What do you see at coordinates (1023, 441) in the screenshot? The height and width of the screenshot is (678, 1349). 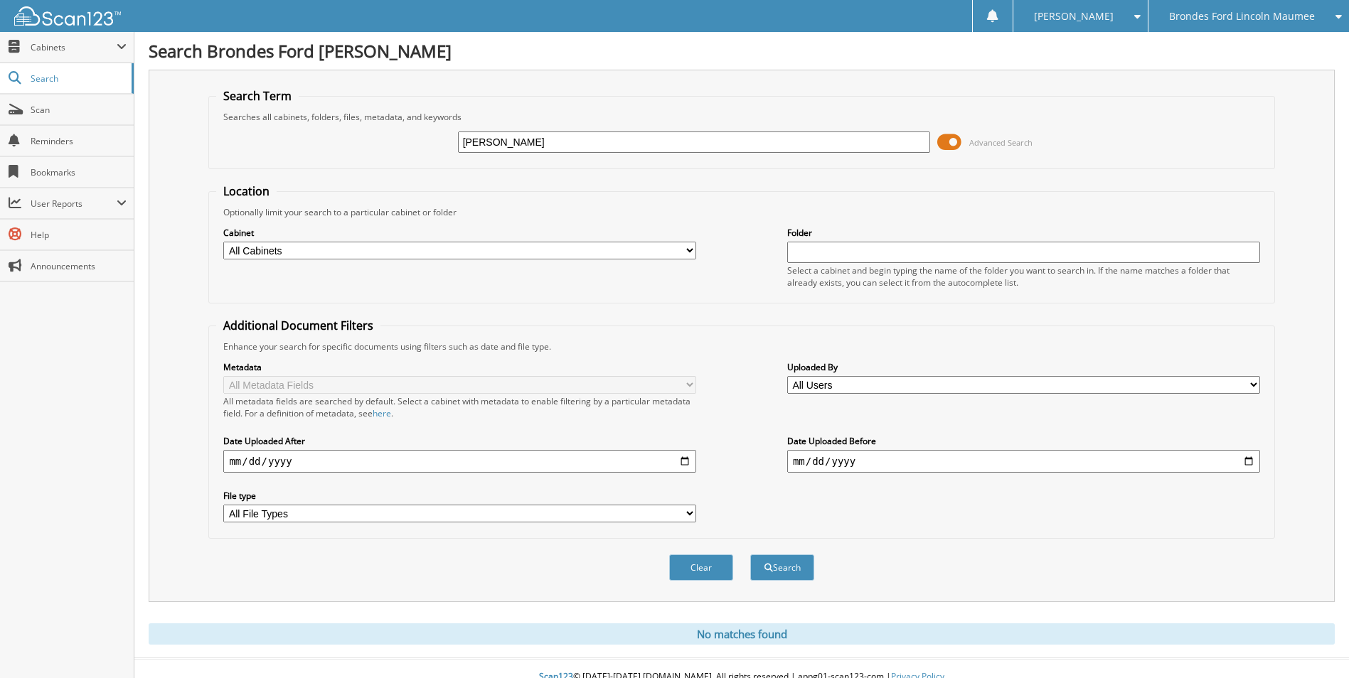 I see `label: Date Uploaded Before` at bounding box center [1023, 441].